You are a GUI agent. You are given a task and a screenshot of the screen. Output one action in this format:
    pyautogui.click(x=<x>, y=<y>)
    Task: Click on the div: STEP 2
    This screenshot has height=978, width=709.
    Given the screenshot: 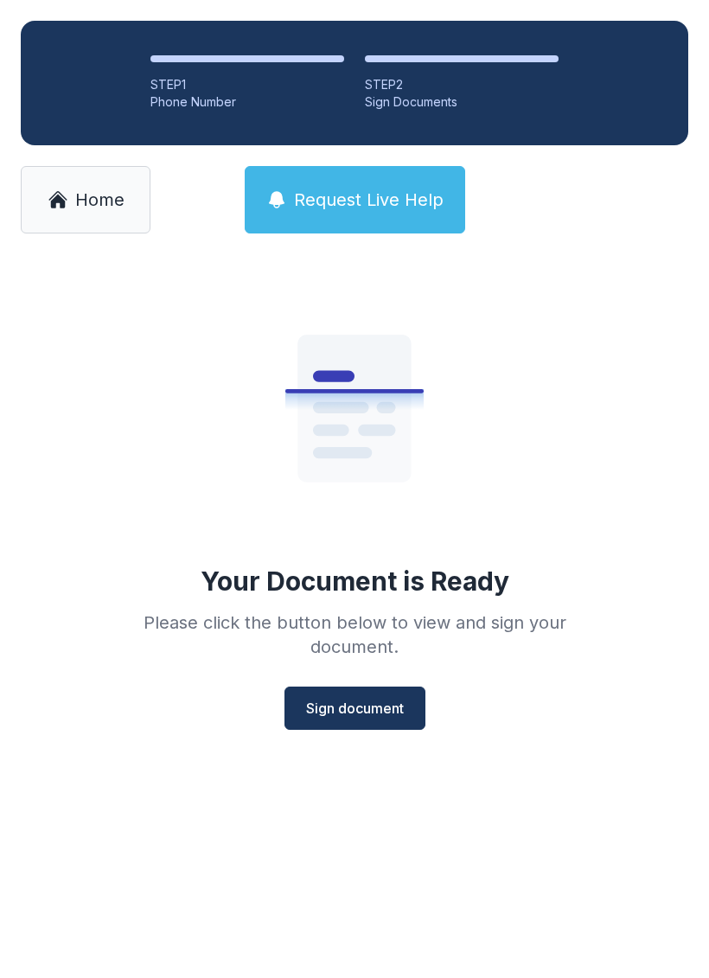 What is the action you would take?
    pyautogui.click(x=462, y=85)
    